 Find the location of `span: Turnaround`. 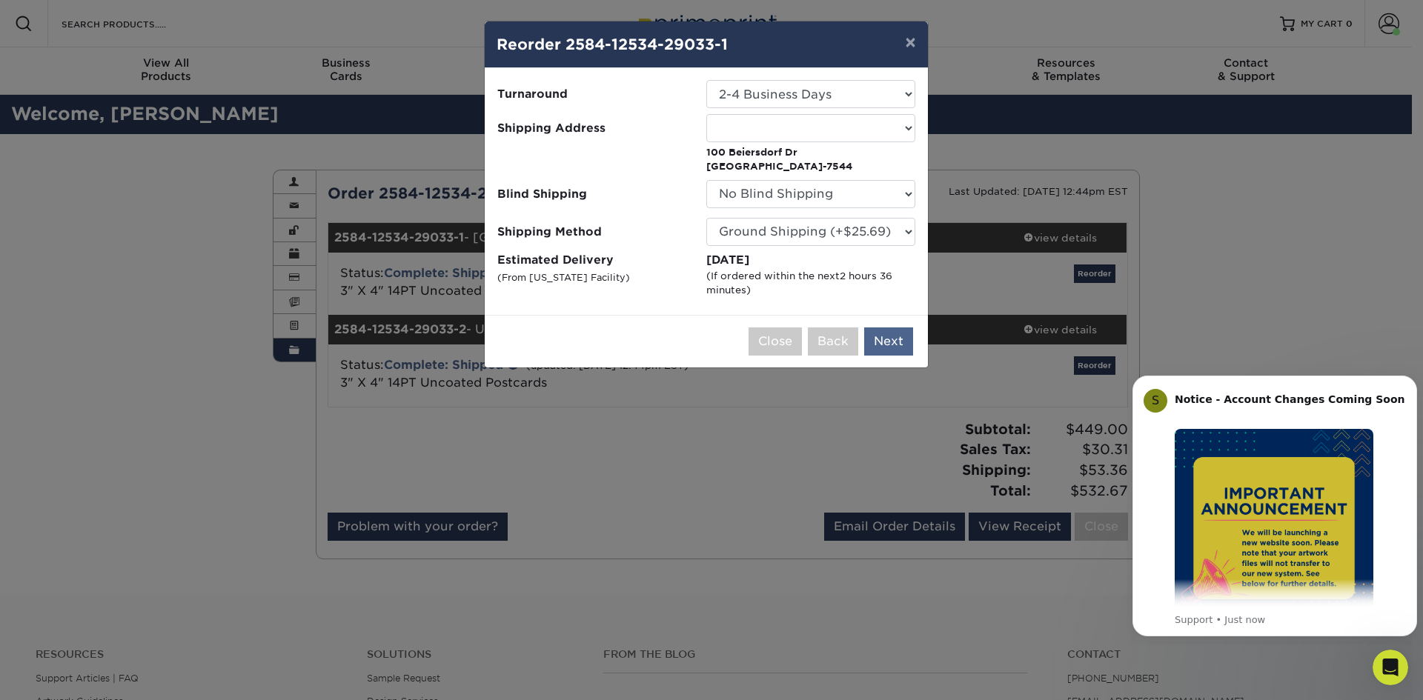

span: Turnaround is located at coordinates (596, 94).